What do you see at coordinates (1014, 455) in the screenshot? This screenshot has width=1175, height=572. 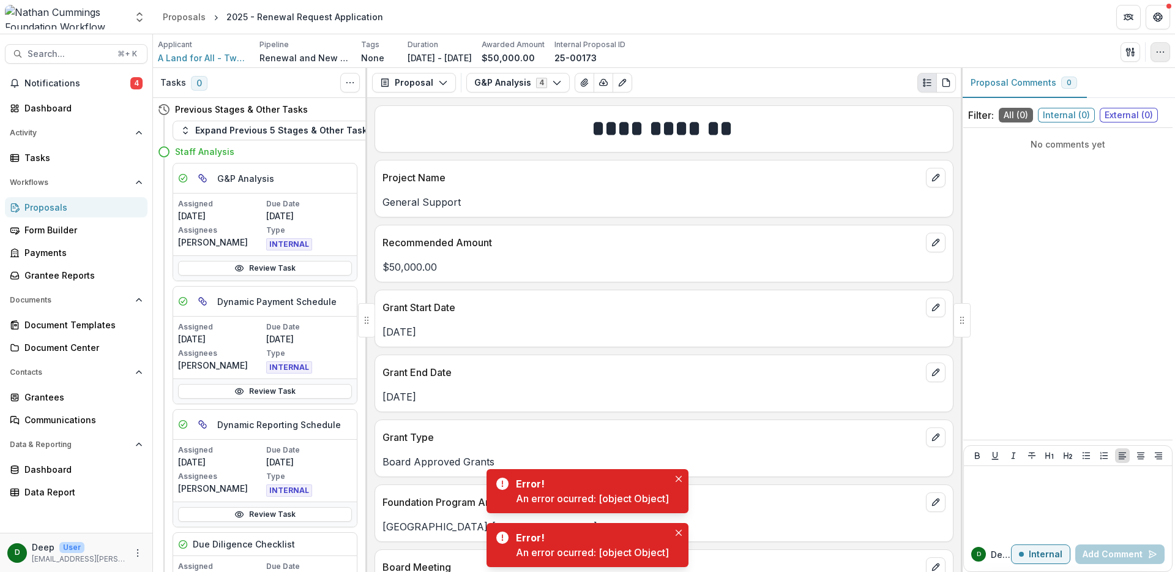 I see `button: Italicize` at bounding box center [1014, 455].